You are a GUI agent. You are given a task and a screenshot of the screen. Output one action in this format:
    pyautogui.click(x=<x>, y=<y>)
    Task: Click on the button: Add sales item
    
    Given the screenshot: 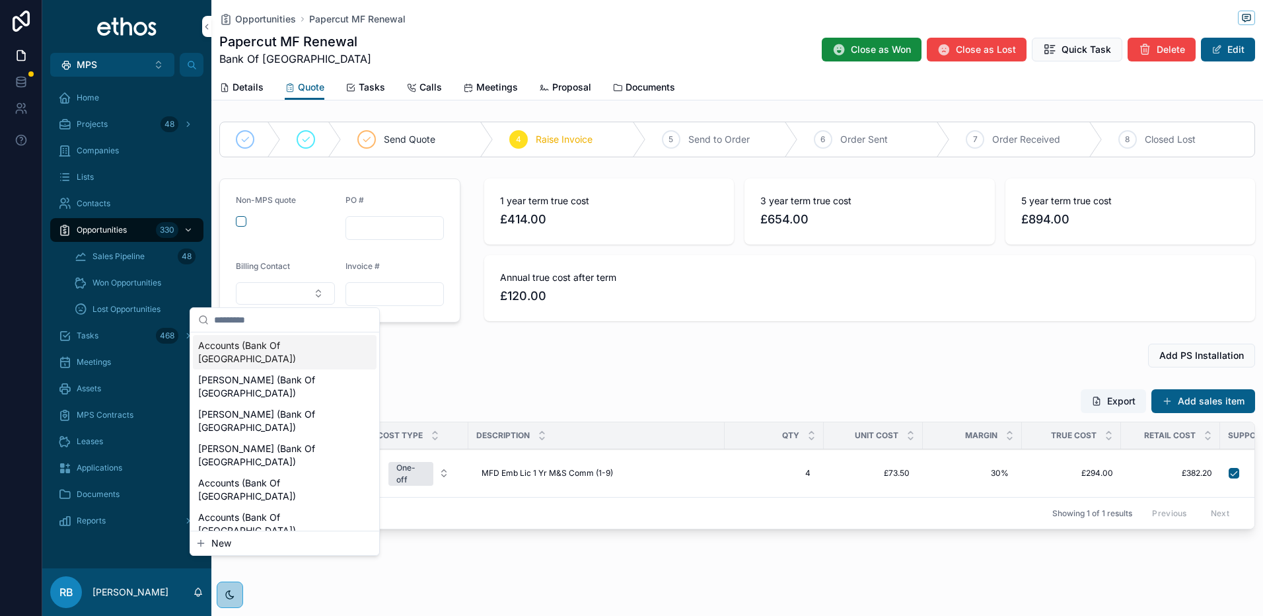 What is the action you would take?
    pyautogui.click(x=1203, y=401)
    